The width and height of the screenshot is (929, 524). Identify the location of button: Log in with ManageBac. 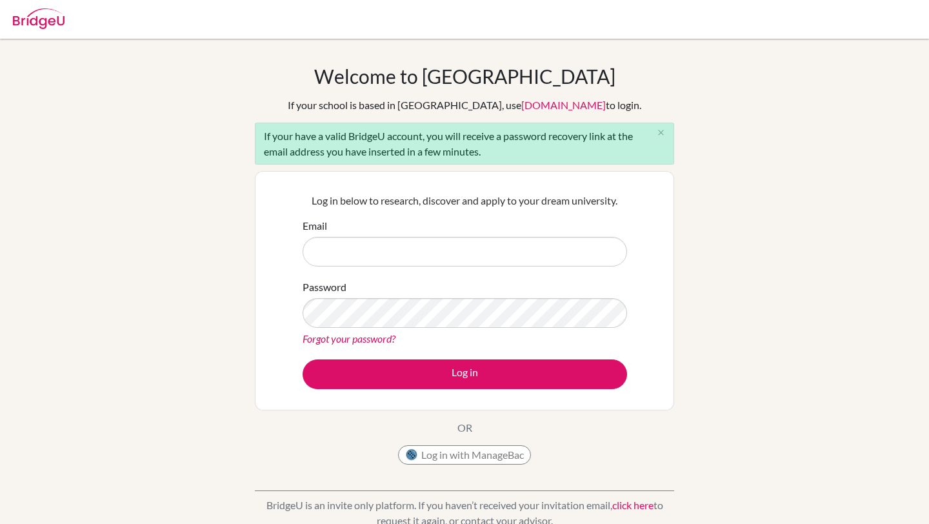
(464, 455).